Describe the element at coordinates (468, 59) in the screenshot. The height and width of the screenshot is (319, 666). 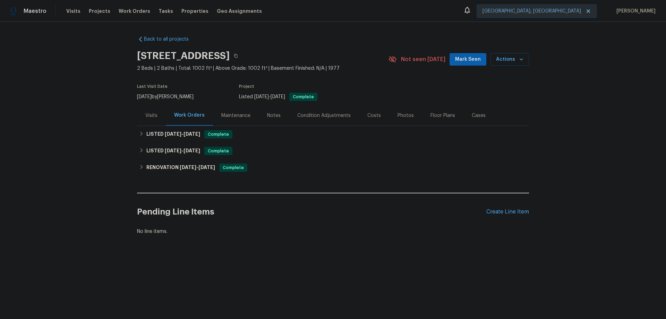
I see `button: Mark Seen` at that location.